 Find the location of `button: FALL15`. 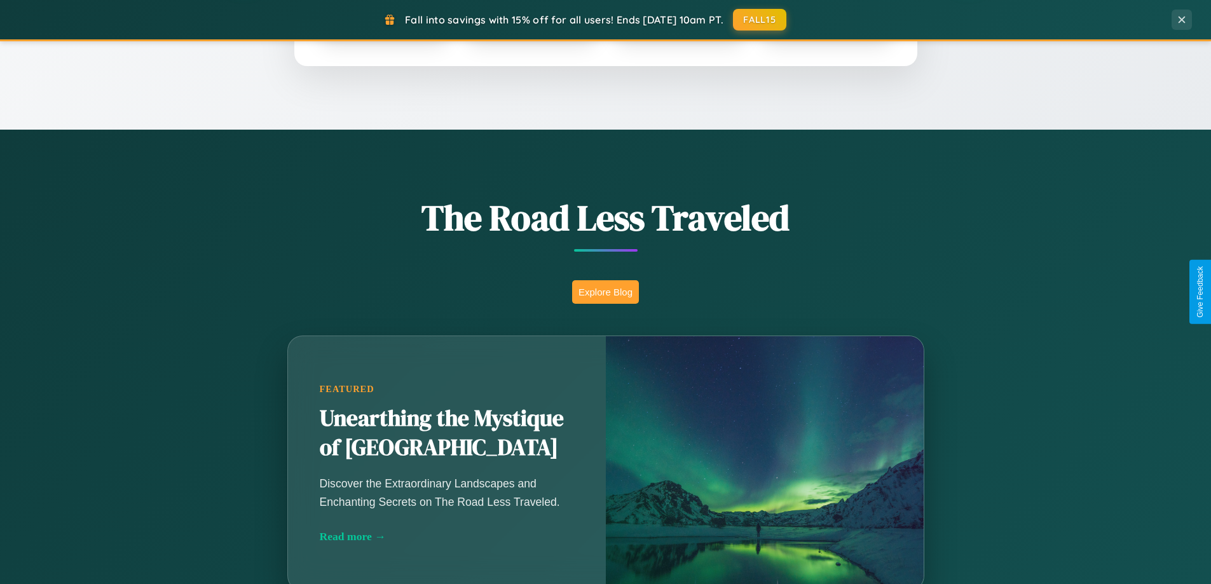

button: FALL15 is located at coordinates (760, 20).